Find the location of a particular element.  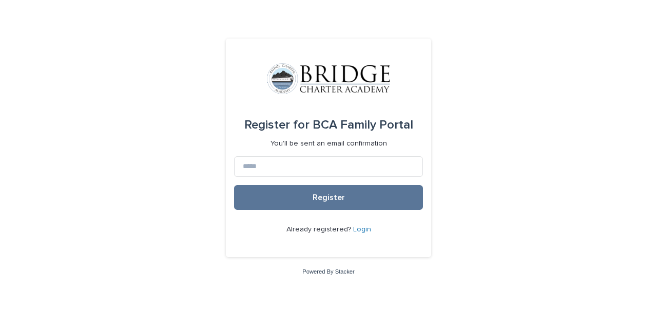

span: Register is located at coordinates (329, 197).